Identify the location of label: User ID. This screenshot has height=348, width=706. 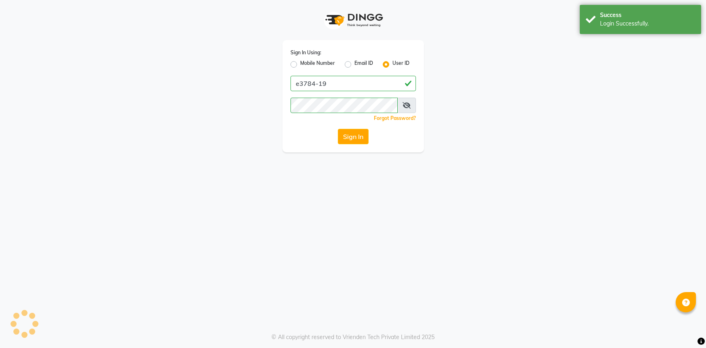
(401, 64).